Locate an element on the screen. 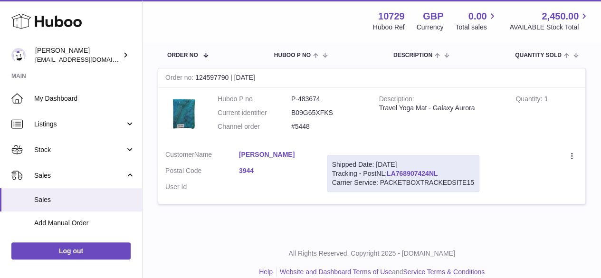 The image size is (601, 278). strong: Description is located at coordinates (397, 100).